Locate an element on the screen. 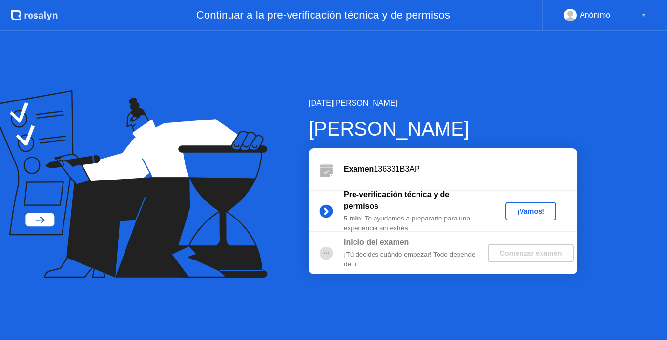 This screenshot has height=340, width=667. button: ¡Vamos! is located at coordinates (531, 211).